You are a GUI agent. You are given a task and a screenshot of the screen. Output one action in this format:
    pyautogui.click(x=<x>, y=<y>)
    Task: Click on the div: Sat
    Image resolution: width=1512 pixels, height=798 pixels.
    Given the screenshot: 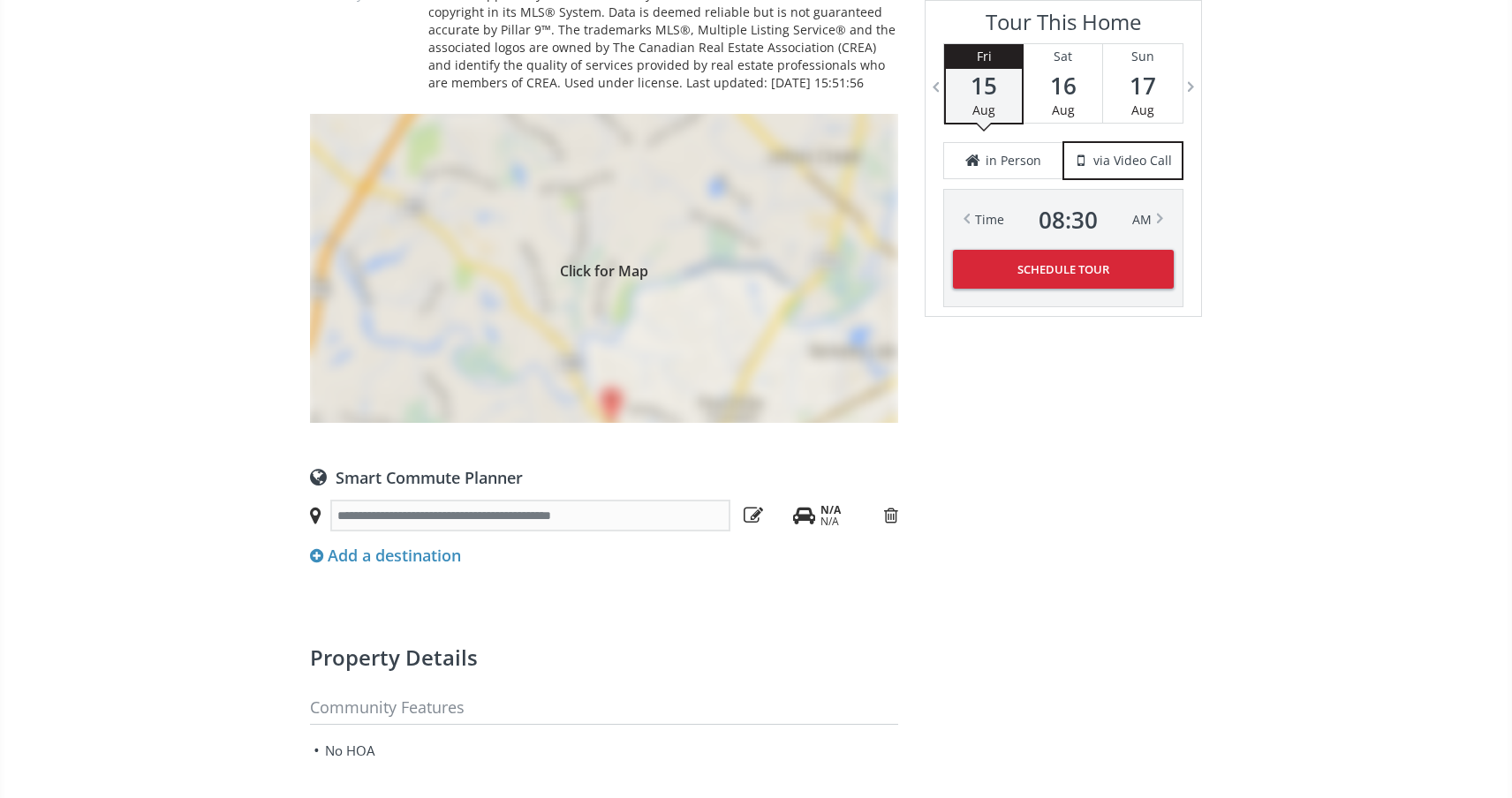 What is the action you would take?
    pyautogui.click(x=1062, y=56)
    